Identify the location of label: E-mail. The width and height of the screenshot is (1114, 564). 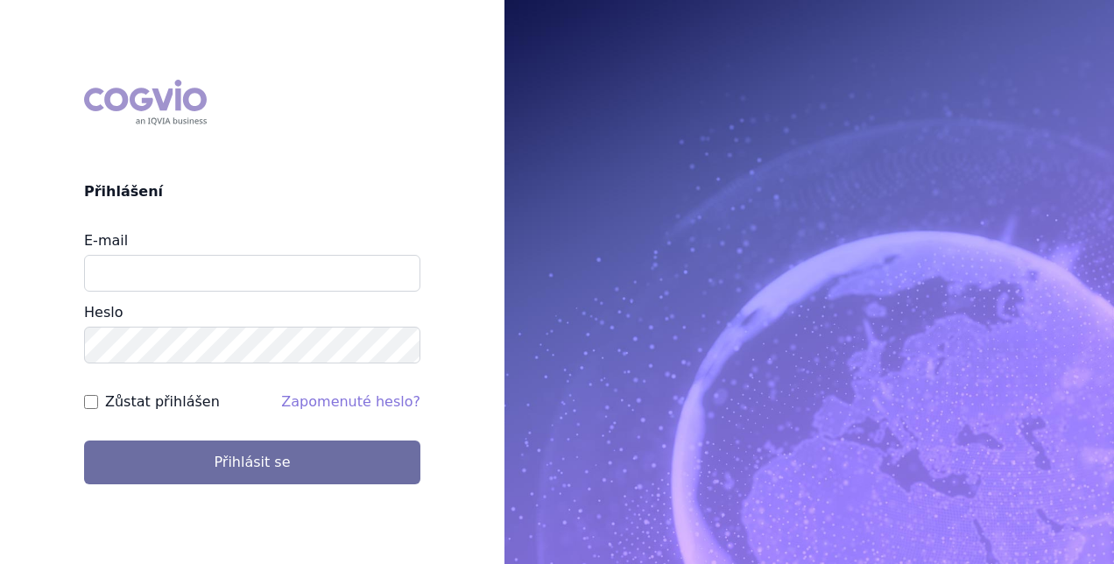
(106, 240).